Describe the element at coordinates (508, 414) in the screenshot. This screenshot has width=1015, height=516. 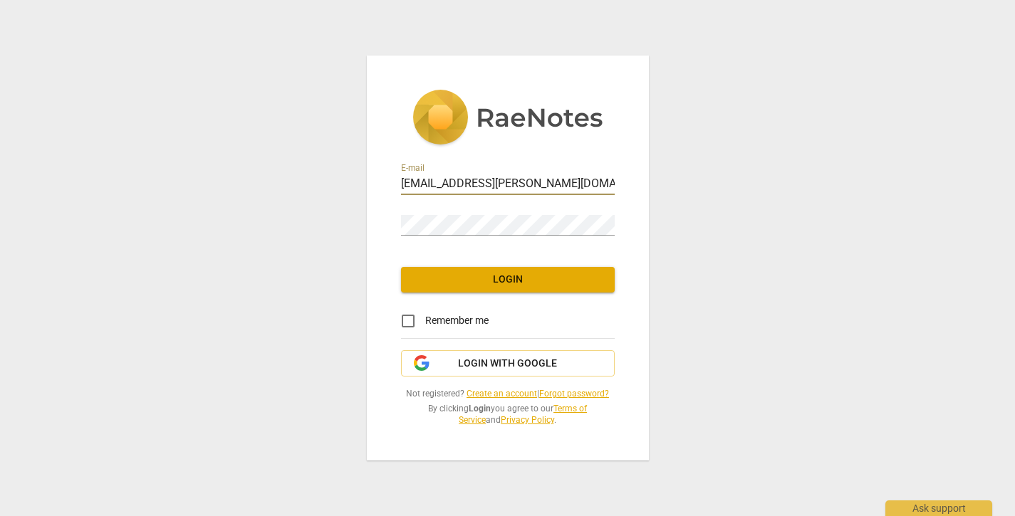
I see `span: By clicking you agree to our and .` at that location.